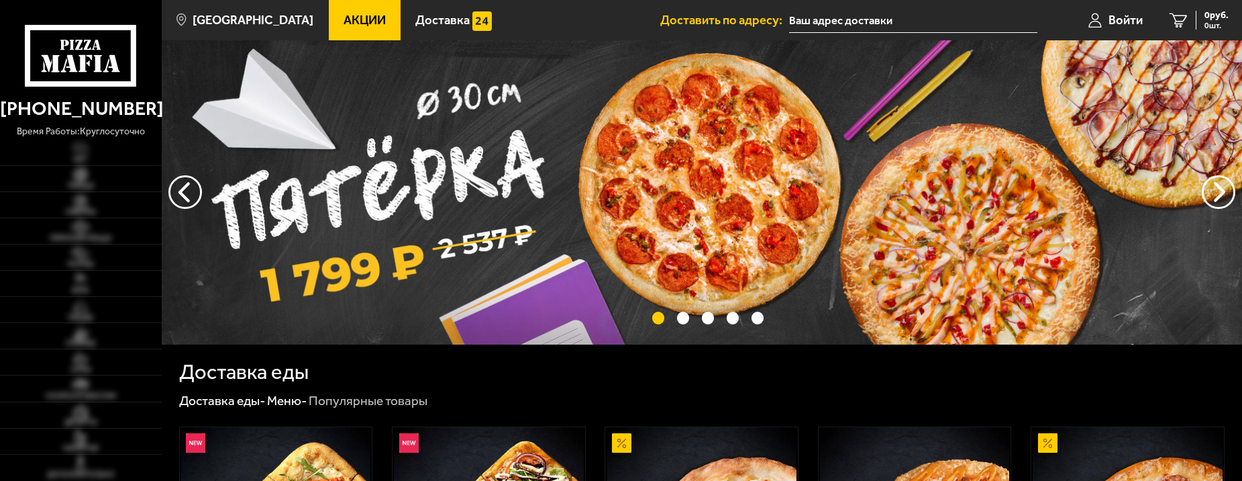  Describe the element at coordinates (222, 400) in the screenshot. I see `a: Доставка еды-` at that location.